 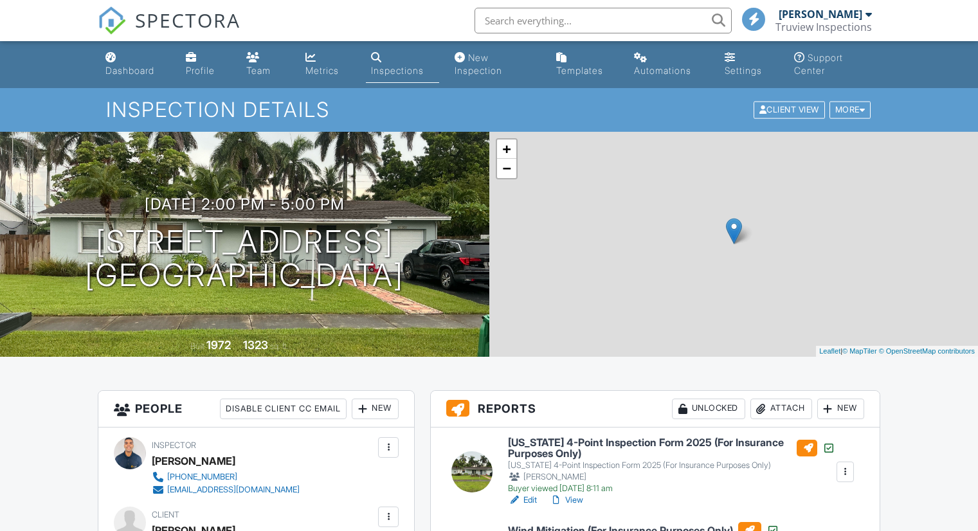 What do you see at coordinates (708, 409) in the screenshot?
I see `div: Unlocked` at bounding box center [708, 409].